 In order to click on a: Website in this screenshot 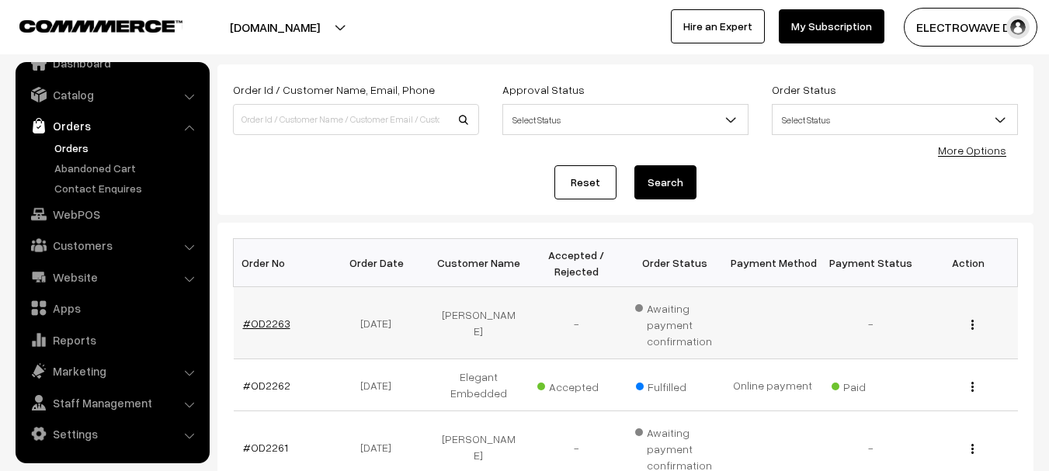, I will do `click(112, 277)`.